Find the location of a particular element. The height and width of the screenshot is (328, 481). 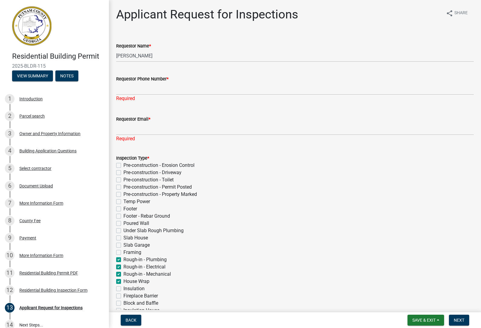

div: Applicant Request for Inspections is located at coordinates (51, 308).